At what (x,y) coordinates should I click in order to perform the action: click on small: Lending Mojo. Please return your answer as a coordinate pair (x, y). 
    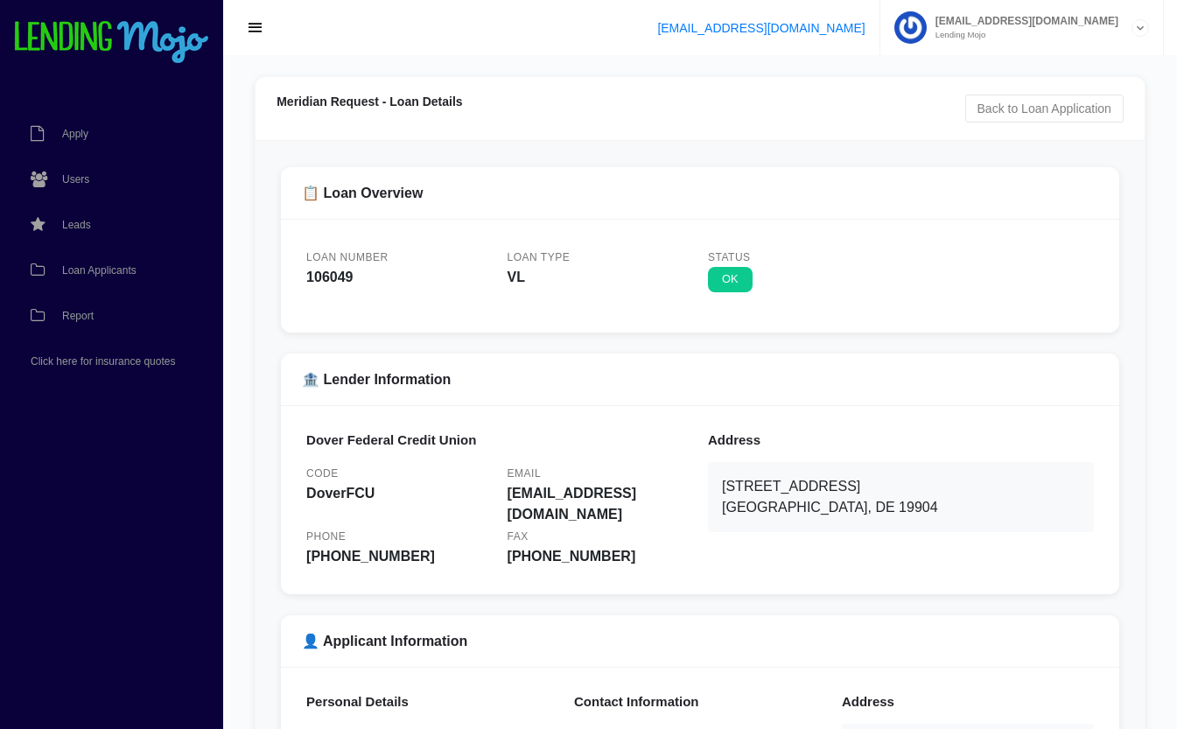
    Looking at the image, I should click on (1022, 35).